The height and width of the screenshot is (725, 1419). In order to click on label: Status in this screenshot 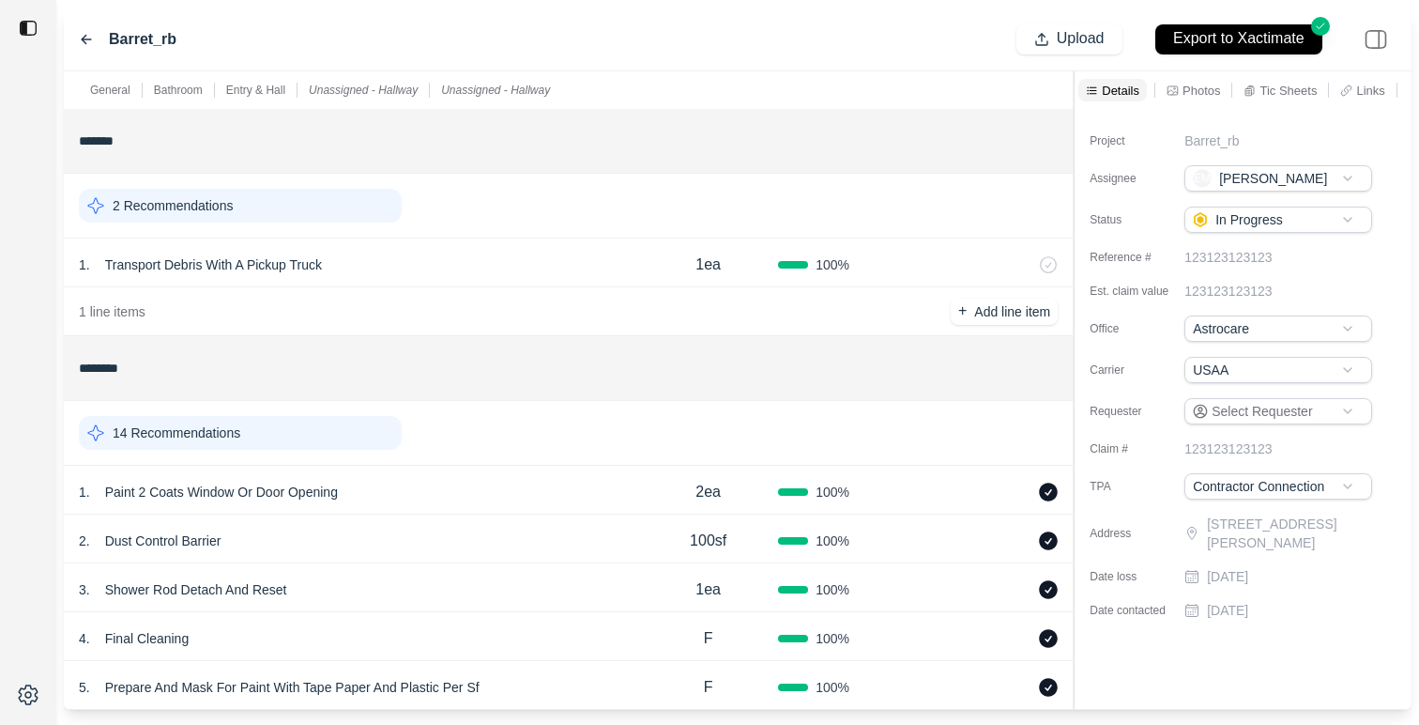, I will do `click(1137, 220)`.